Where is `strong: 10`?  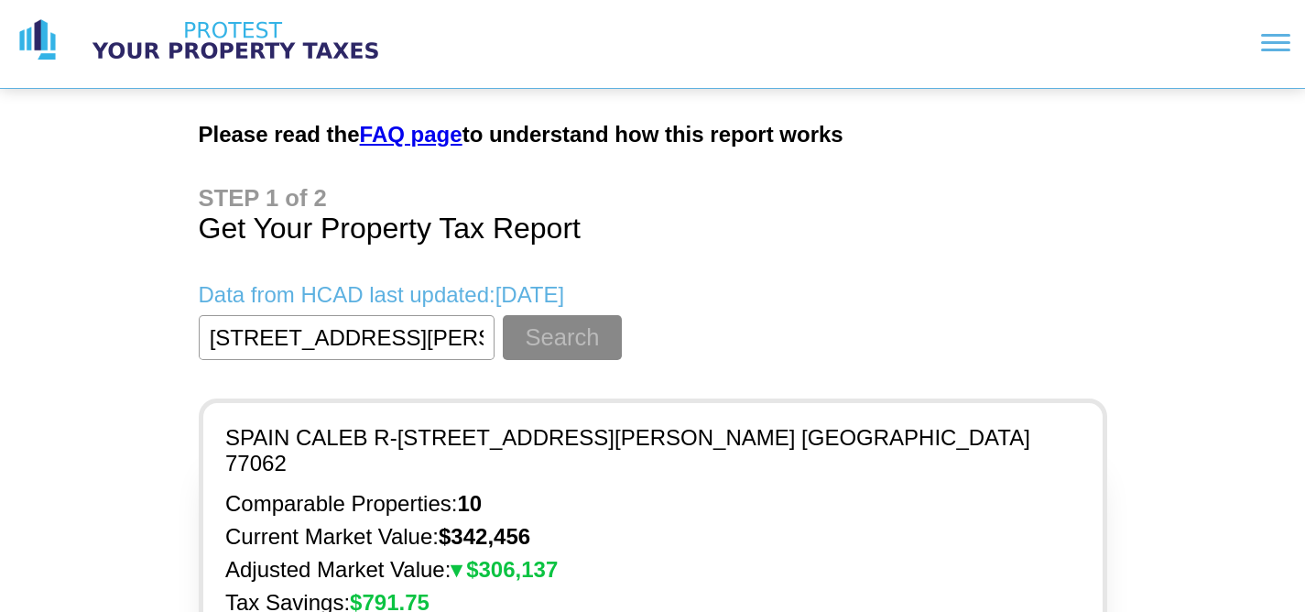
strong: 10 is located at coordinates (469, 503).